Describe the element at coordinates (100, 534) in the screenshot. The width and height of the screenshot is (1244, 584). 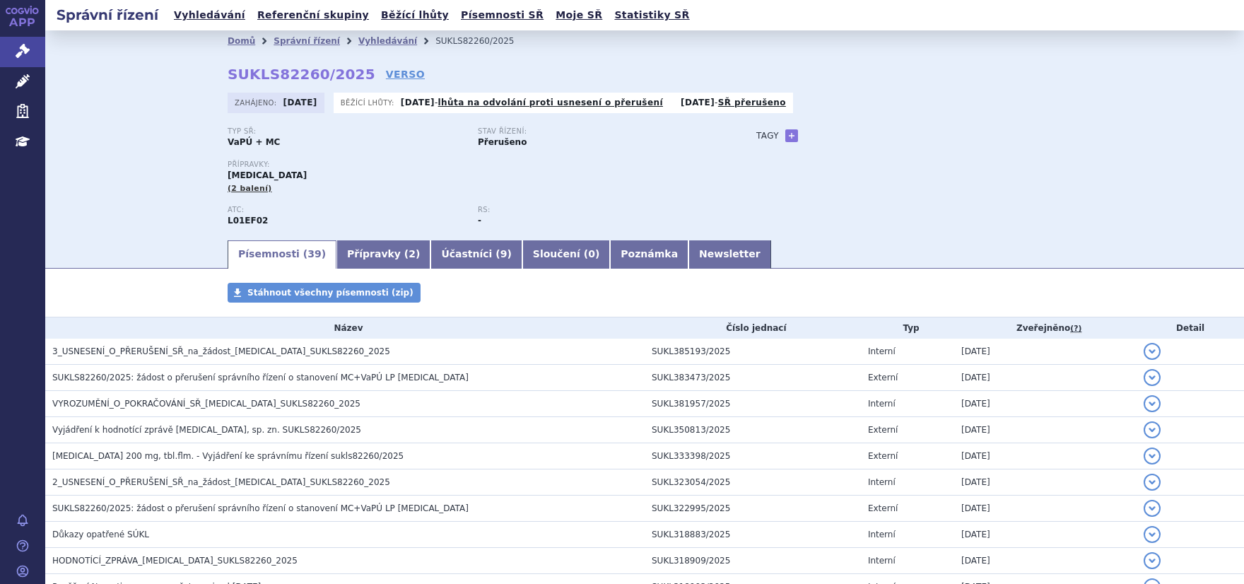
I see `span: Důkazy opatřené SÚKL` at that location.